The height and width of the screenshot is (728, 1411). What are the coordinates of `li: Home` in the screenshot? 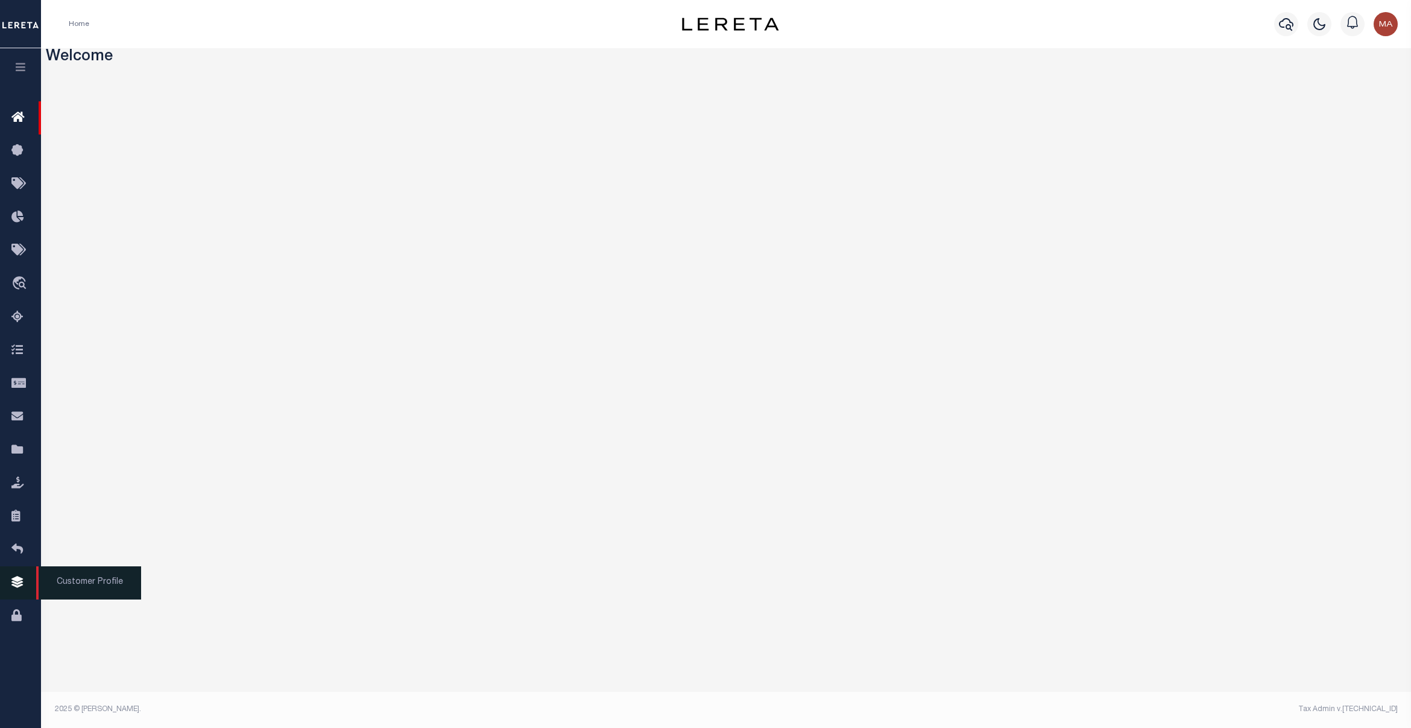 It's located at (79, 24).